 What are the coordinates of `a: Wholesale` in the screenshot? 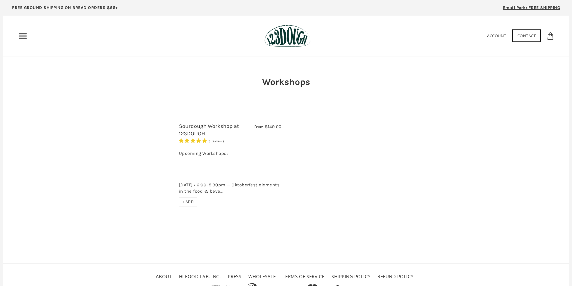 It's located at (262, 276).